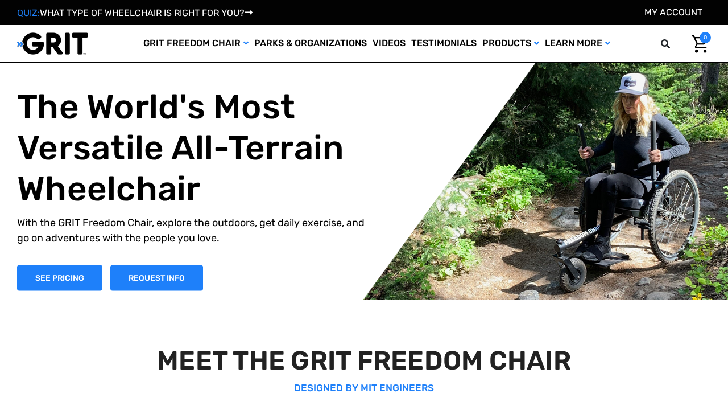 This screenshot has width=728, height=410. Describe the element at coordinates (674, 12) in the screenshot. I see `a: Account` at that location.